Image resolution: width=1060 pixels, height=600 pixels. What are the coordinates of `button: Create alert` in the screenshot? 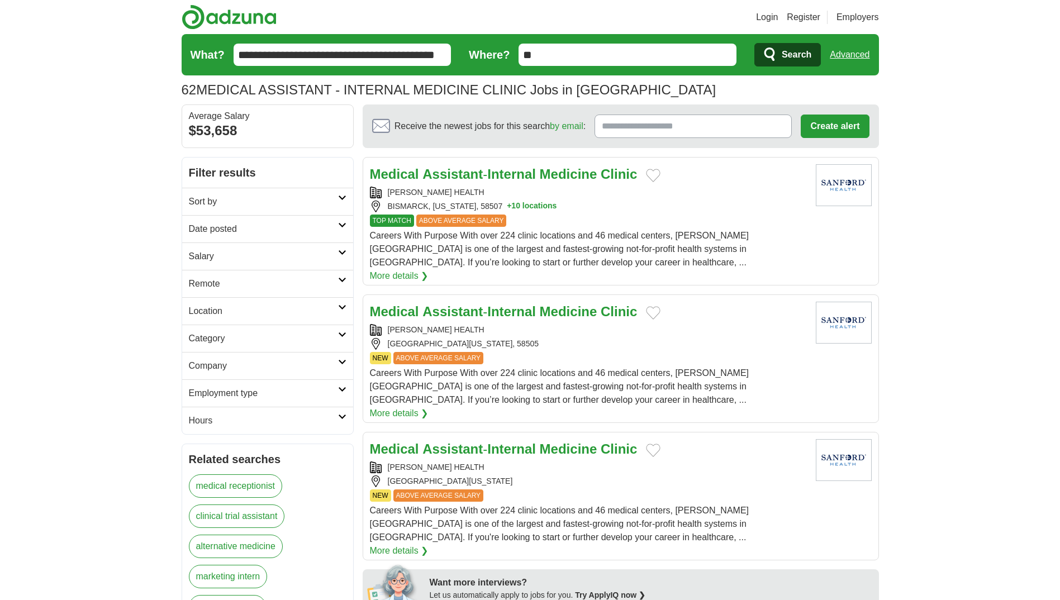 It's located at (835, 126).